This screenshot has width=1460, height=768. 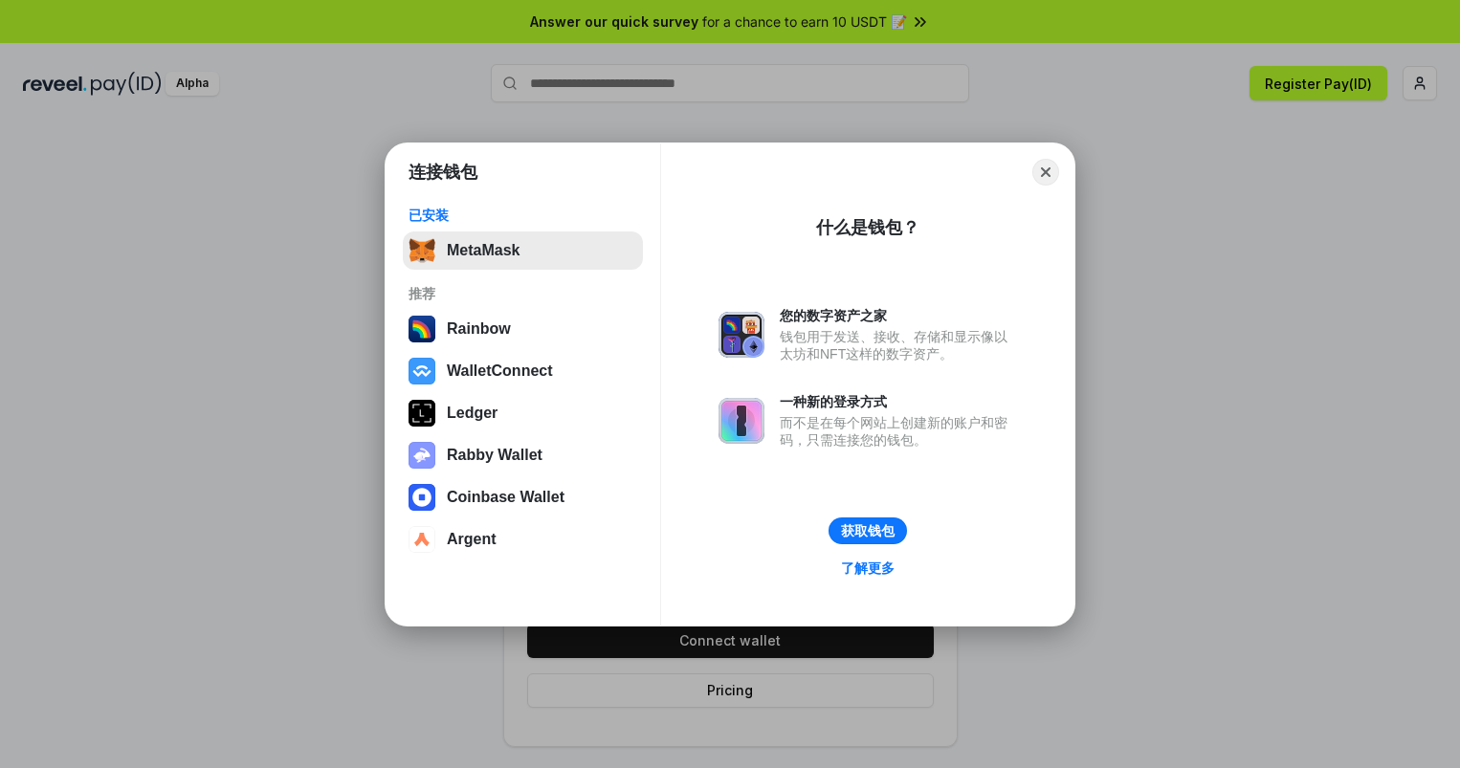 I want to click on h1: 连接钱包, so click(x=443, y=172).